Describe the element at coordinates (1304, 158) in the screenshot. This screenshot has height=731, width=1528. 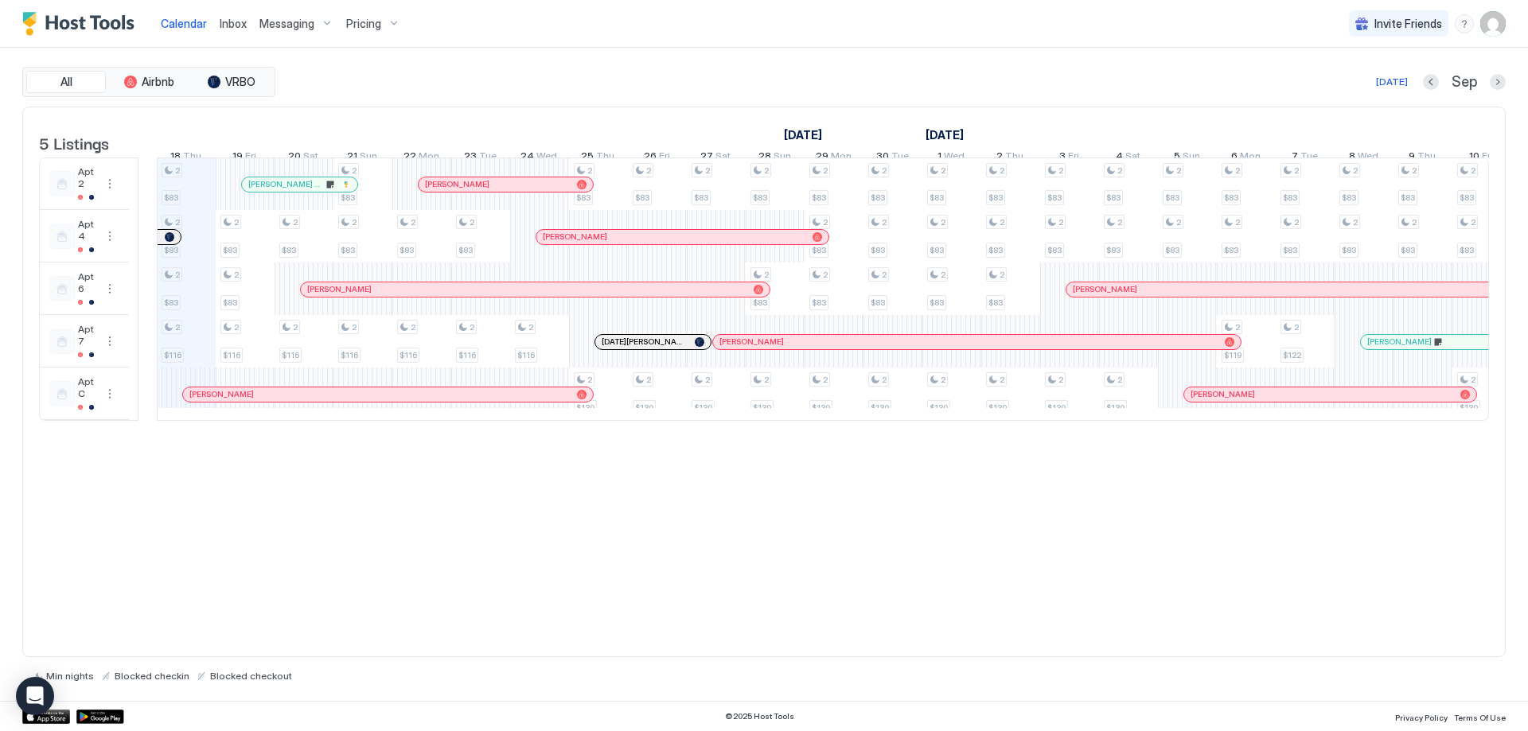
I see `a: October 7, 2025` at that location.